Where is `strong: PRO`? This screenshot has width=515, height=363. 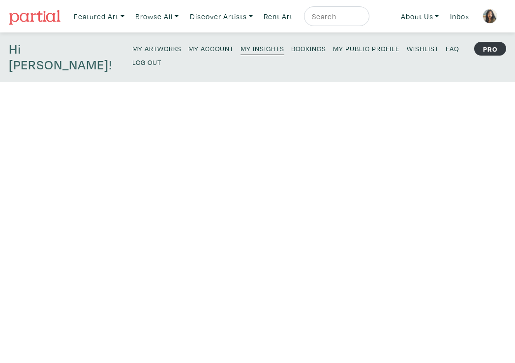
strong: PRO is located at coordinates (489, 49).